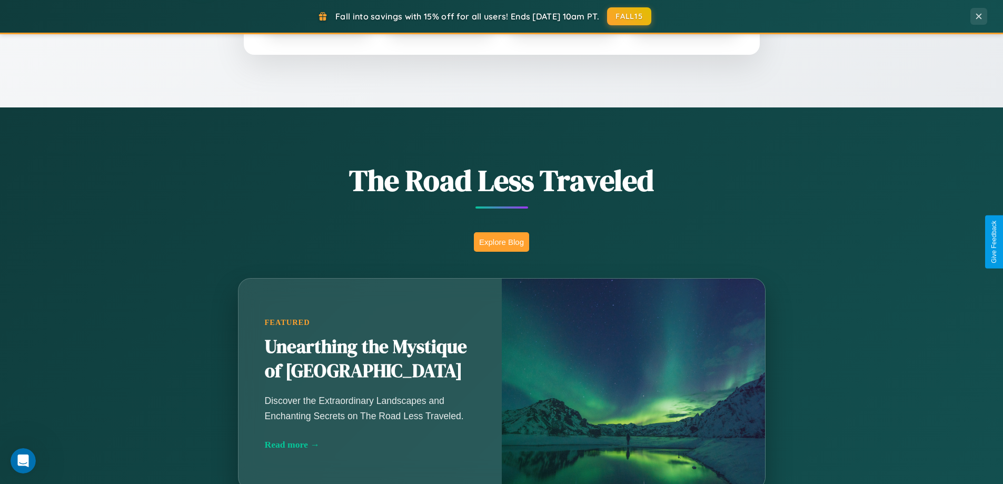  Describe the element at coordinates (370, 444) in the screenshot. I see `div: Read more →` at that location.